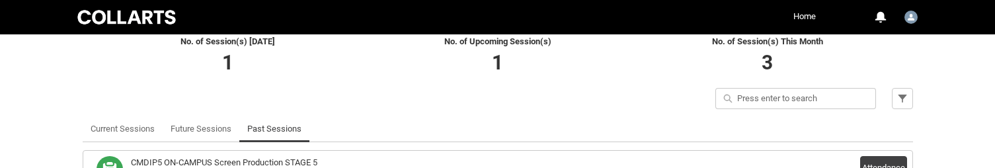 This screenshot has height=168, width=995. I want to click on span: 3, so click(767, 62).